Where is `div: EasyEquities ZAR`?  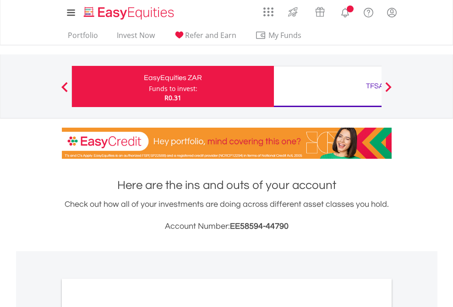 div: EasyEquities ZAR is located at coordinates (173, 78).